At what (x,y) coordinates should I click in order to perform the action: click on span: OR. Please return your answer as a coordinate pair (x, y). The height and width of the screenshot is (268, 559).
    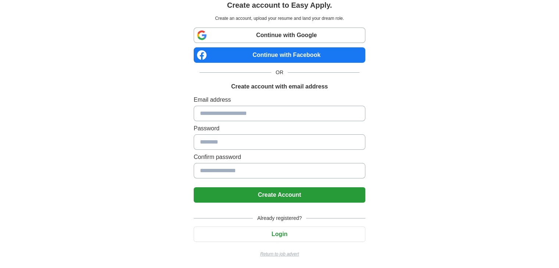
    Looking at the image, I should click on (279, 72).